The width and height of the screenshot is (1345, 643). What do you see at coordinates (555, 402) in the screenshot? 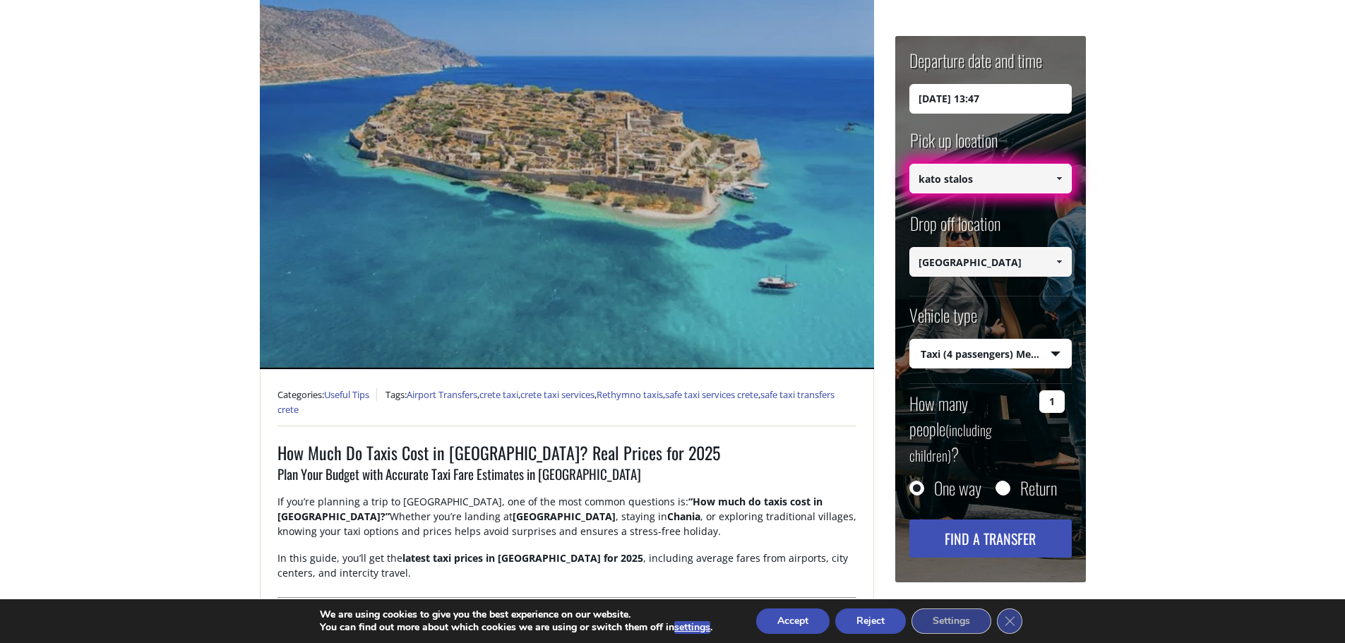
I see `a: safe taxi transfers crete` at bounding box center [555, 402].